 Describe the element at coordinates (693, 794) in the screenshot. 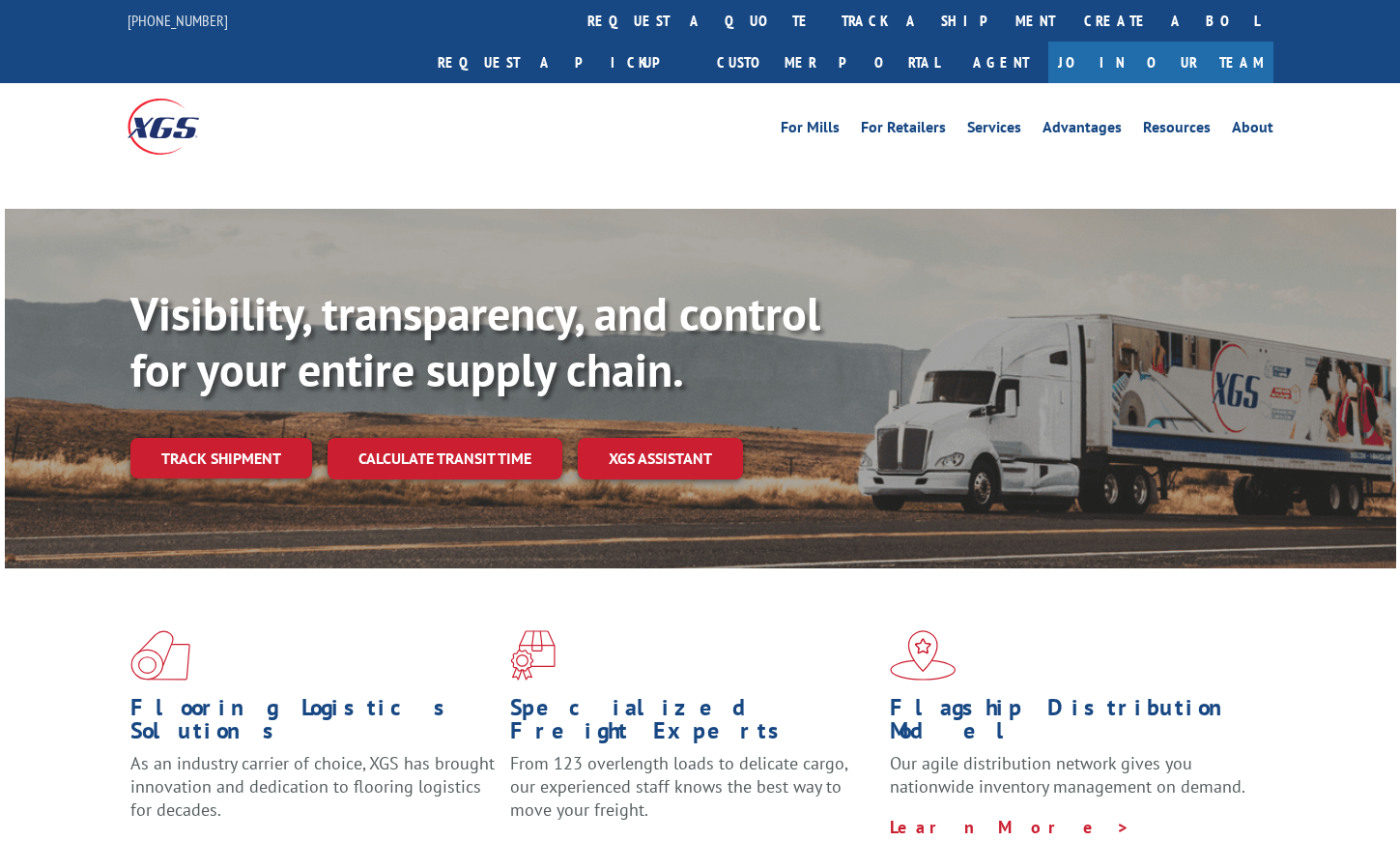

I see `p: From 123 overlength loads to delicate cargo, our experienced staff knows the best way to move you...` at that location.